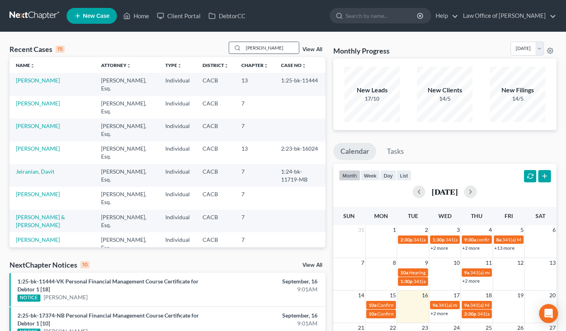  What do you see at coordinates (554, 230) in the screenshot?
I see `span: 6` at bounding box center [554, 230].